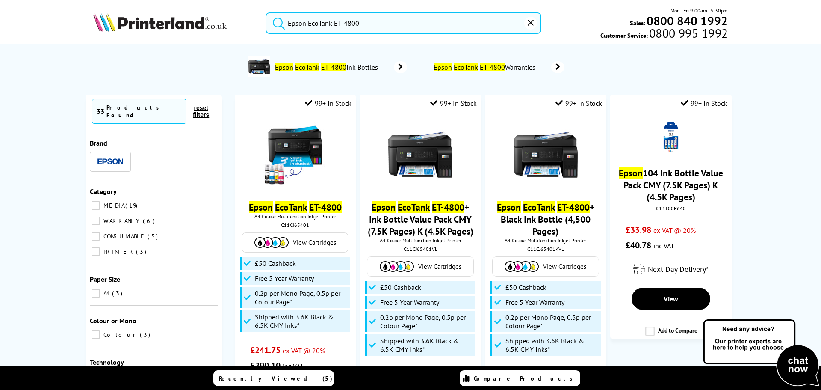 This screenshot has width=821, height=390. I want to click on span: PRINTER, so click(118, 252).